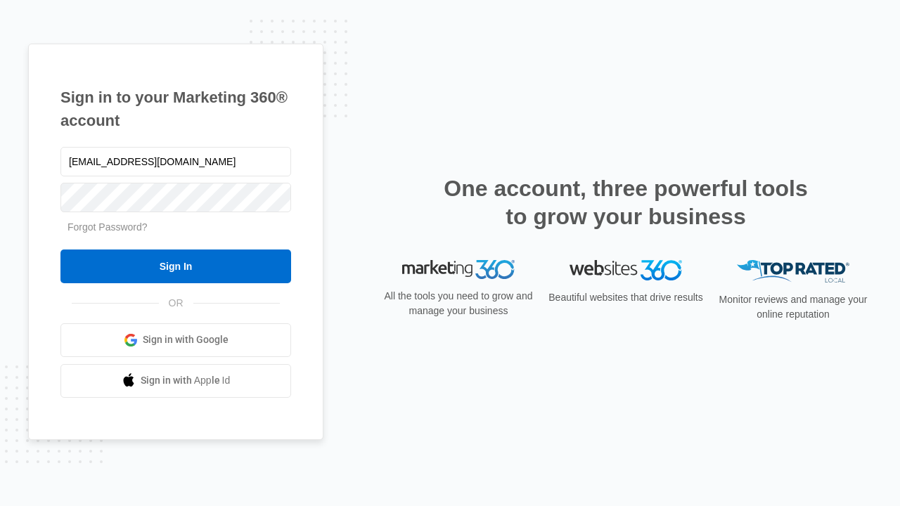 The width and height of the screenshot is (900, 506). I want to click on h1: Sign in to your Marketing 360® account, so click(176, 109).